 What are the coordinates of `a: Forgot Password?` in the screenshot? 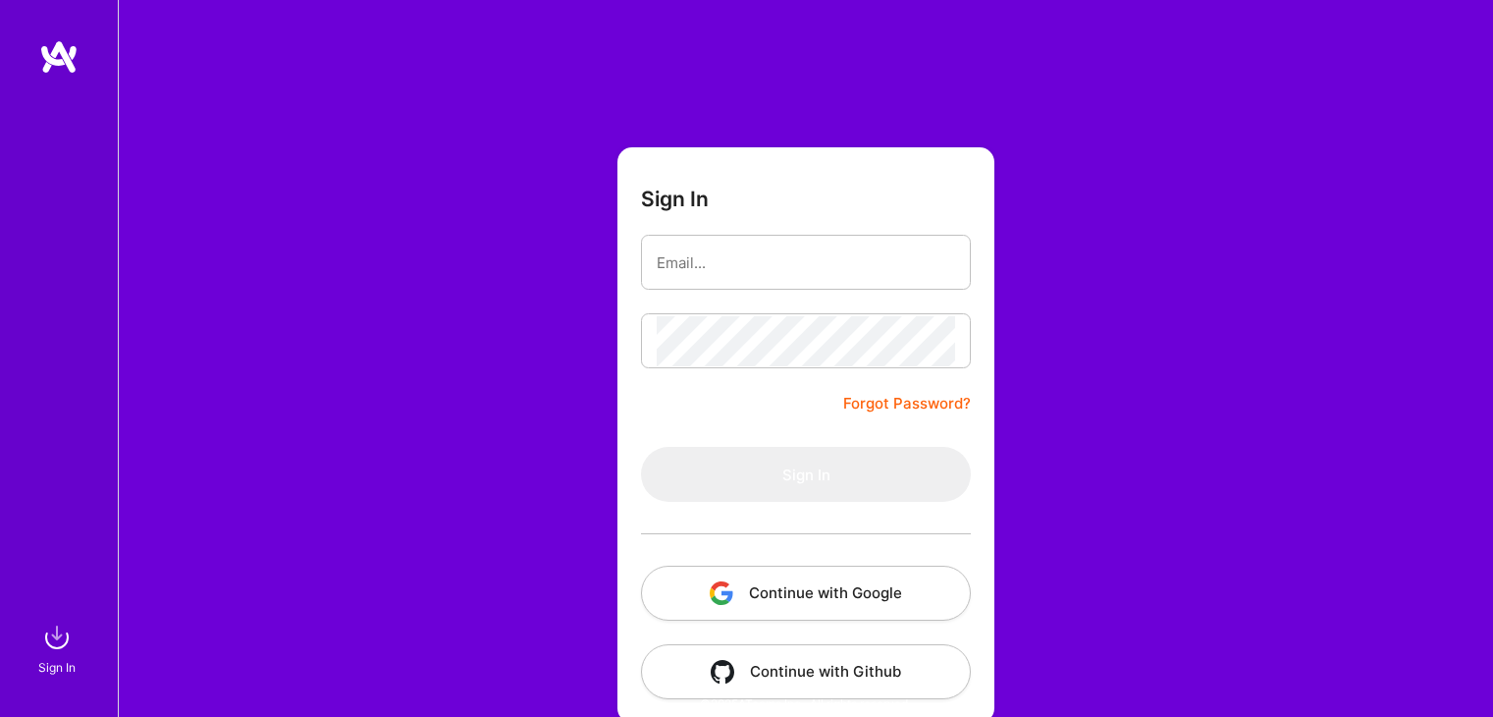 It's located at (907, 403).